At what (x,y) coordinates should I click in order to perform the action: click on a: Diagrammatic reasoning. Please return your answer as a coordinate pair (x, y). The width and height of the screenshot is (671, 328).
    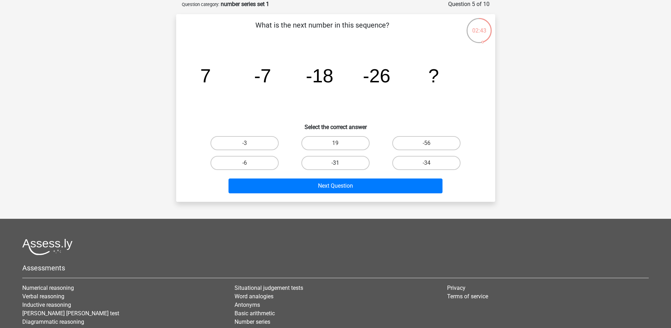
    Looking at the image, I should click on (53, 322).